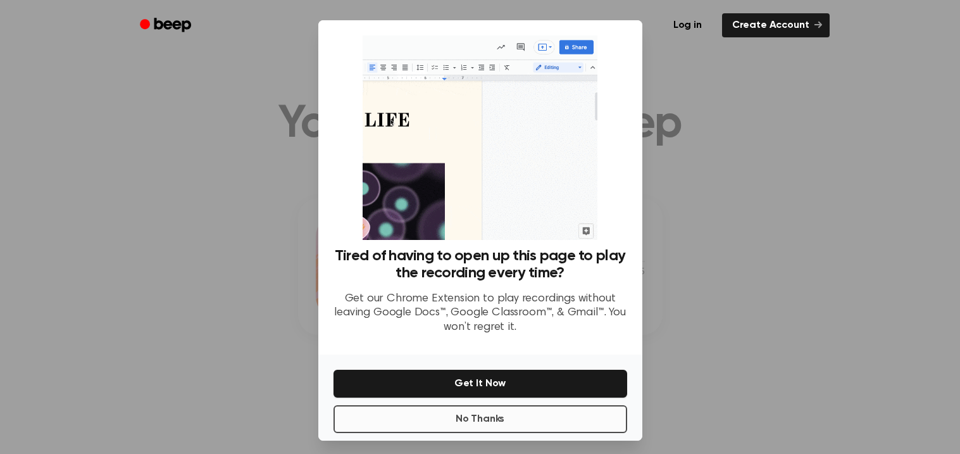 The height and width of the screenshot is (454, 960). What do you see at coordinates (776, 25) in the screenshot?
I see `a: Create Account` at bounding box center [776, 25].